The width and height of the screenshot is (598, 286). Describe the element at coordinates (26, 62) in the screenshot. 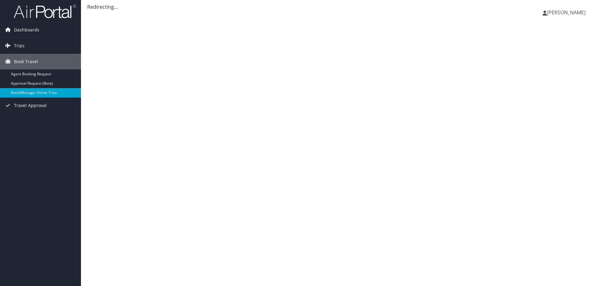

I see `span: Book Travel` at that location.